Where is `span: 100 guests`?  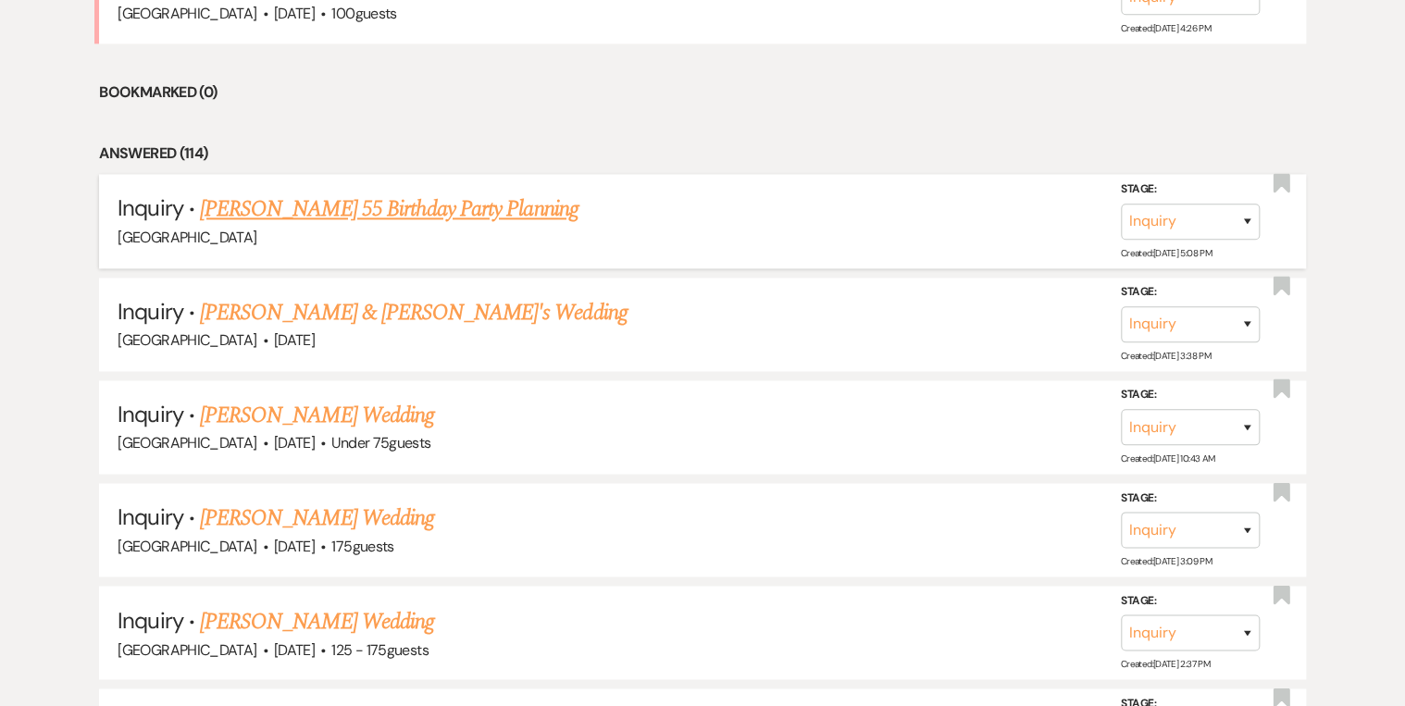
span: 100 guests is located at coordinates (364, 13).